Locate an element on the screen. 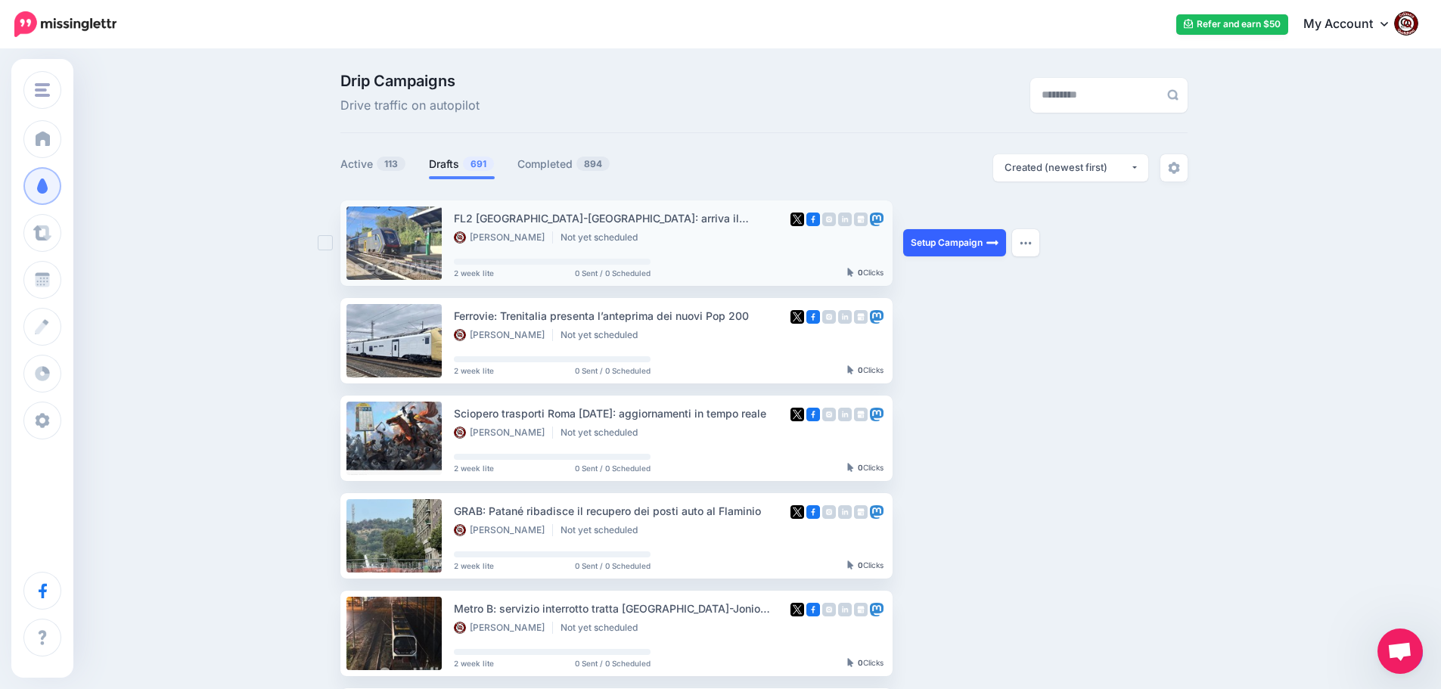 This screenshot has width=1441, height=689. span: Drip Campaigns is located at coordinates (410, 81).